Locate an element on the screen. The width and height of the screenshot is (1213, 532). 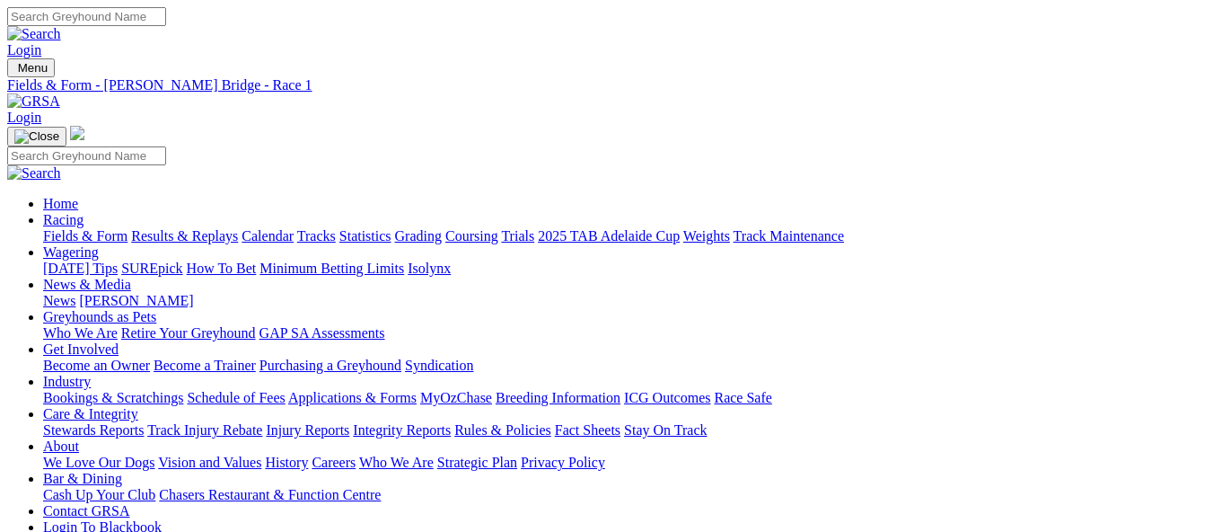
a: Vision and Values is located at coordinates (209, 462).